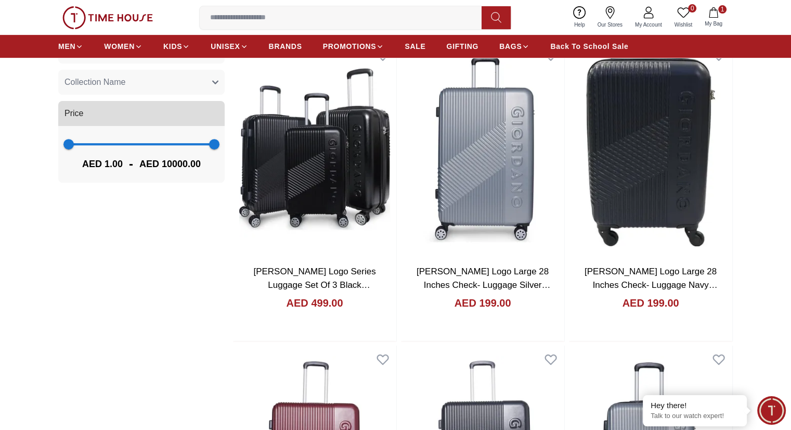 The width and height of the screenshot is (791, 430). What do you see at coordinates (651, 149) in the screenshot?
I see `img: Giordano Logo Large 28 Inches Check- Luggage Navy GR020.28.NVY` at bounding box center [651, 149].